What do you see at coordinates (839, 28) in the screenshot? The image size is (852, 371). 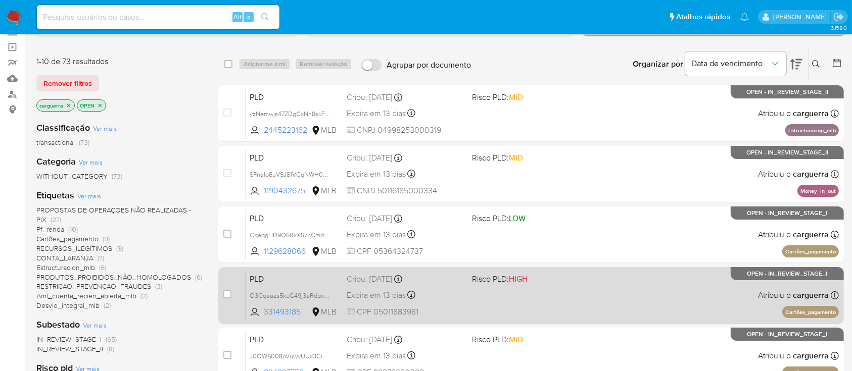 I see `span: 3.158.0` at bounding box center [839, 28].